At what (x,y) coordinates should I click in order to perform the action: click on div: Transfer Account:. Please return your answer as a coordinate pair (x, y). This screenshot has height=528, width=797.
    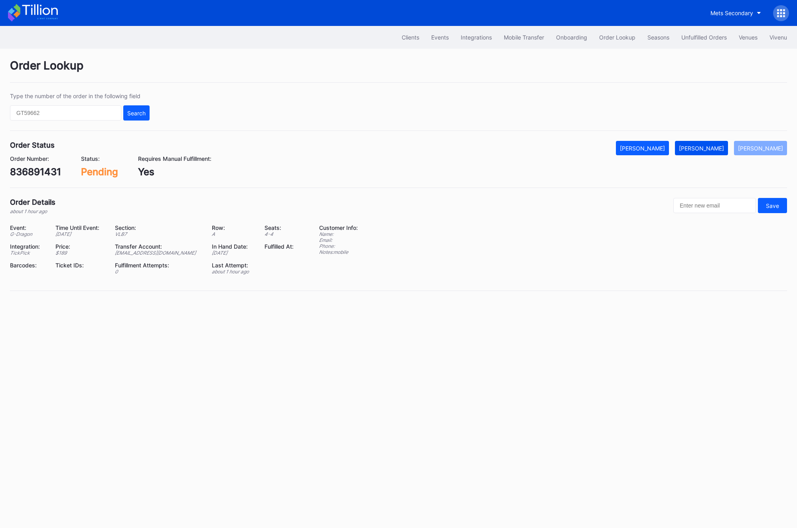
    Looking at the image, I should click on (158, 246).